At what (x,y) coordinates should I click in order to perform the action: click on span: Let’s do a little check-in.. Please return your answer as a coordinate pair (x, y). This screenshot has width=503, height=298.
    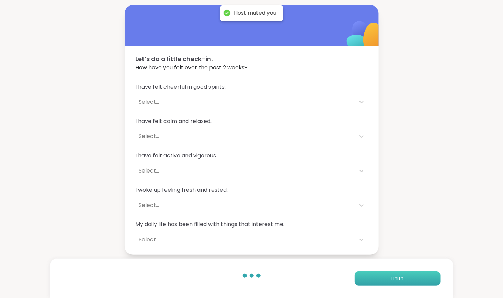
    Looking at the image, I should click on (252, 59).